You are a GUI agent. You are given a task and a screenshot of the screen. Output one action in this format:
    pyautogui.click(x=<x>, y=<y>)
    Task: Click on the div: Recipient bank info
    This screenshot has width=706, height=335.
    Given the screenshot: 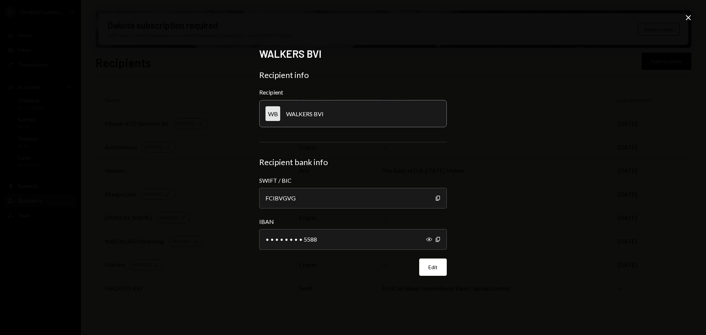 What is the action you would take?
    pyautogui.click(x=353, y=162)
    